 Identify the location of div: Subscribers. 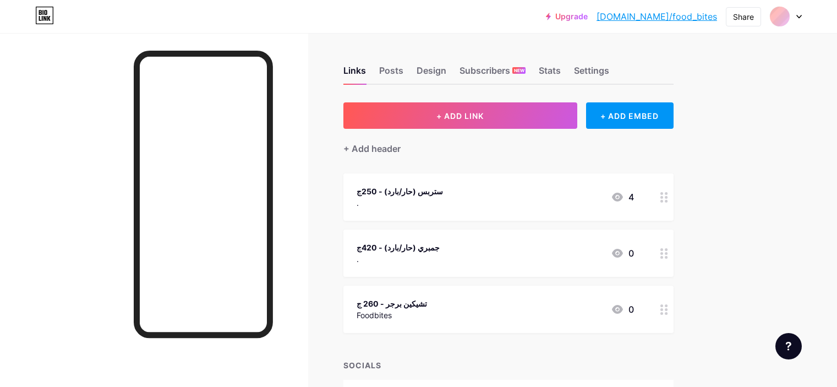
(492, 74).